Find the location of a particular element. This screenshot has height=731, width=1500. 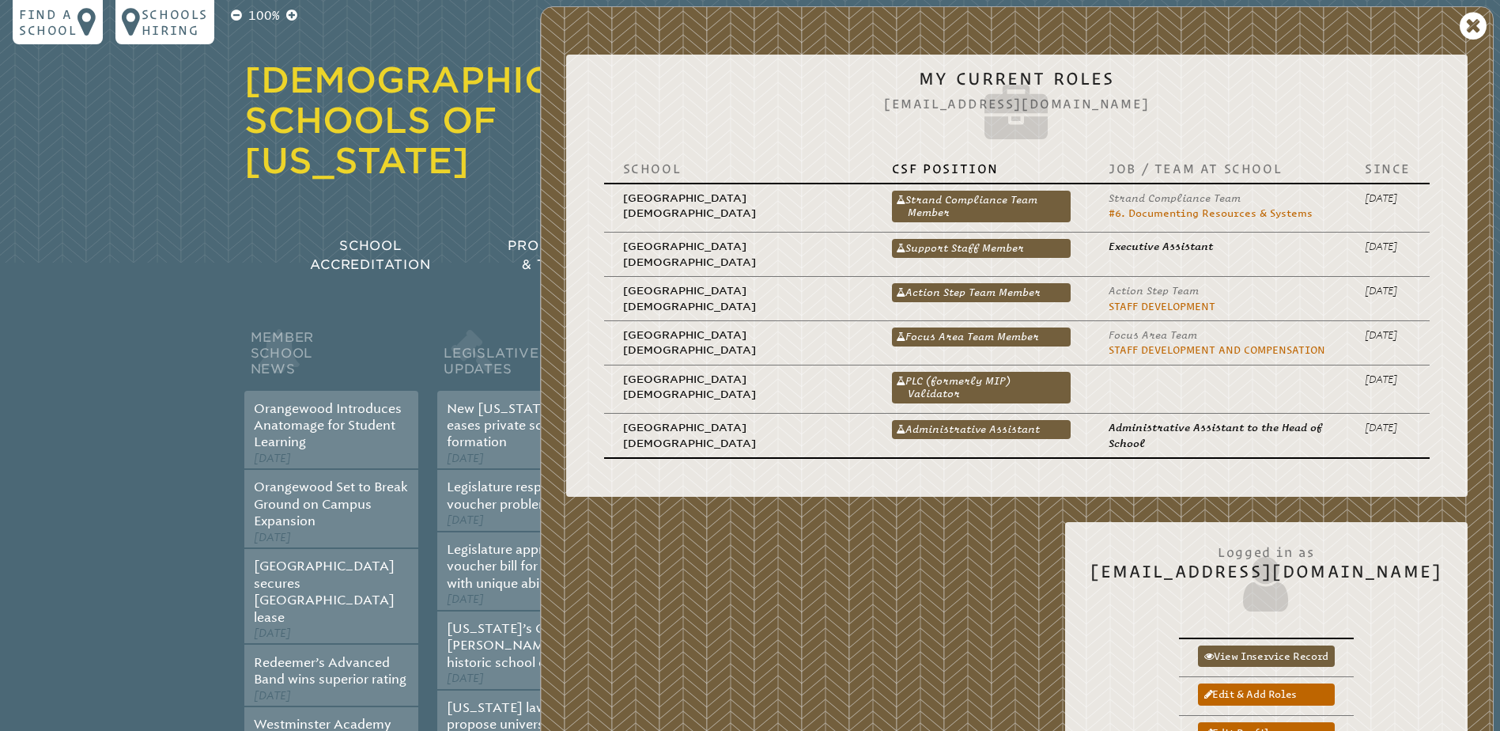

a: Support Staff Member is located at coordinates (981, 248).